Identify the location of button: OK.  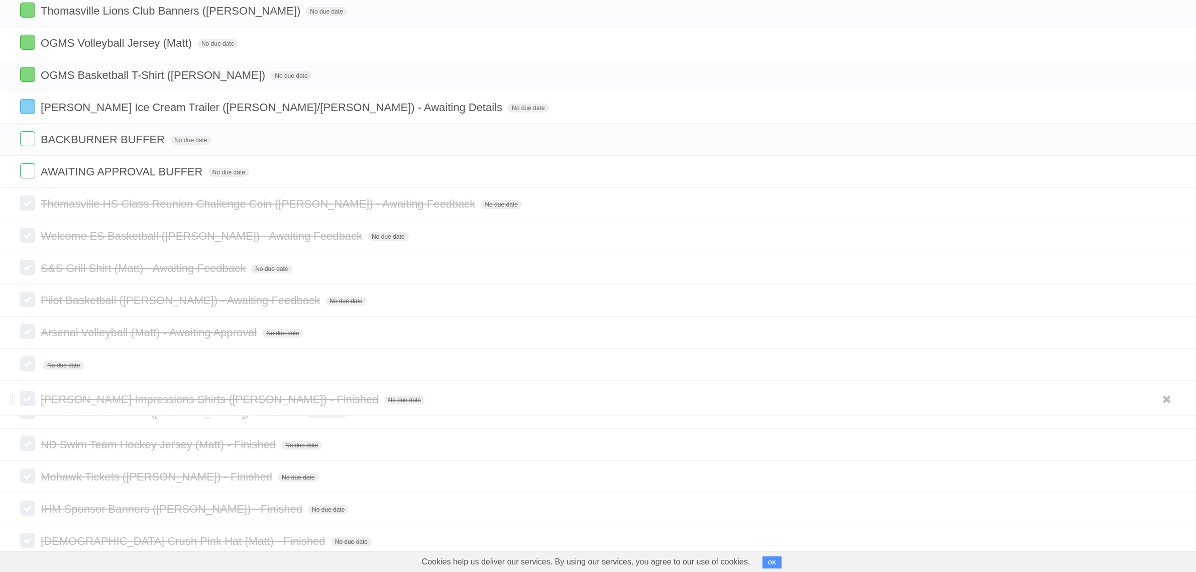
(772, 562).